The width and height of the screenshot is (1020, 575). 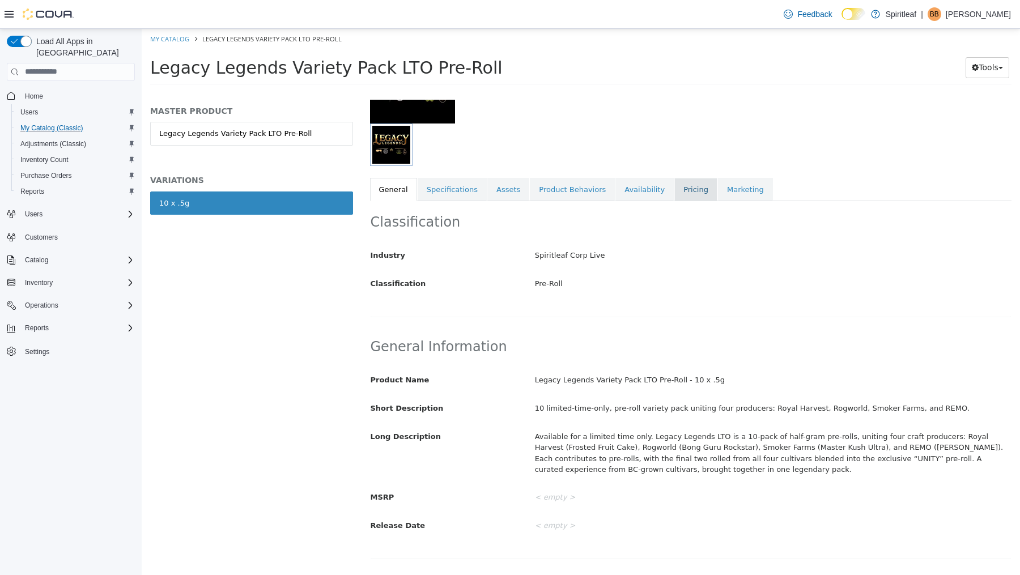 What do you see at coordinates (554, 161) in the screenshot?
I see `a: Pricing` at bounding box center [554, 161].